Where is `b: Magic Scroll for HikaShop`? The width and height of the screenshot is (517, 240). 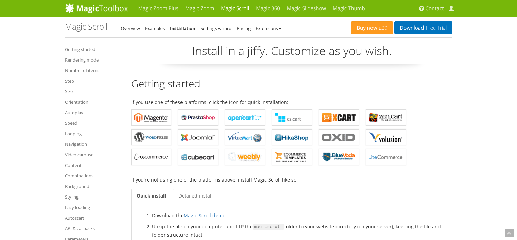 b: Magic Scroll for HikaShop is located at coordinates (292, 137).